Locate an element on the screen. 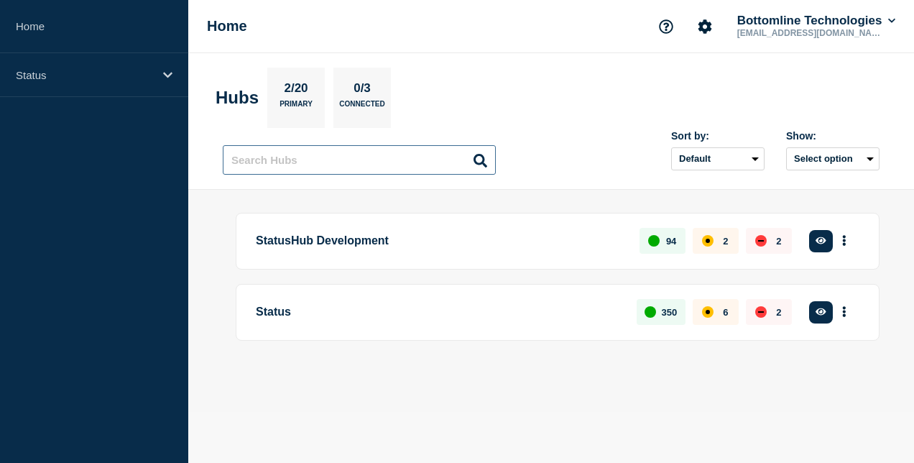  p: Primary is located at coordinates (296, 107).